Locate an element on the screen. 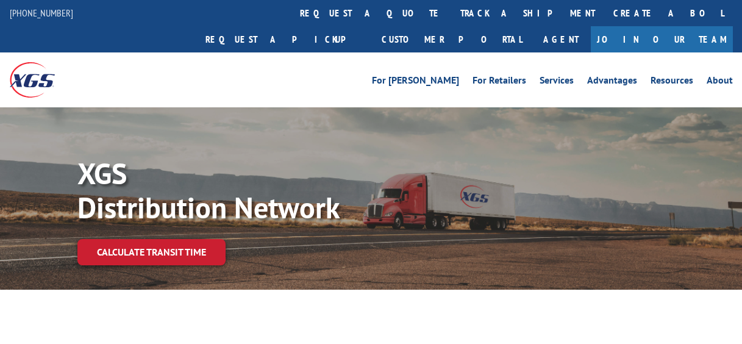  a: Services is located at coordinates (556, 82).